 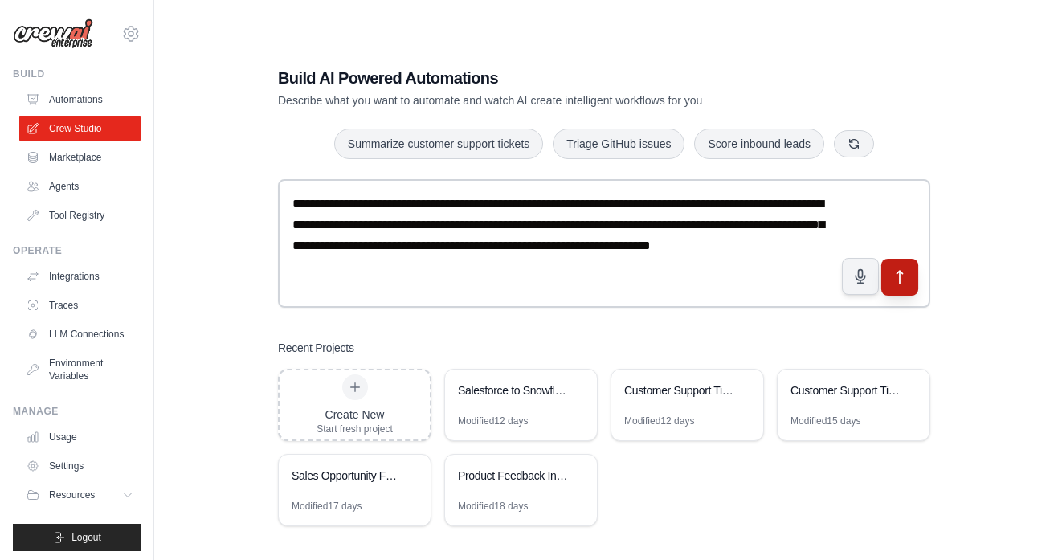 What do you see at coordinates (548, 78) in the screenshot?
I see `h1: Build AI Powered Automations` at bounding box center [548, 78].